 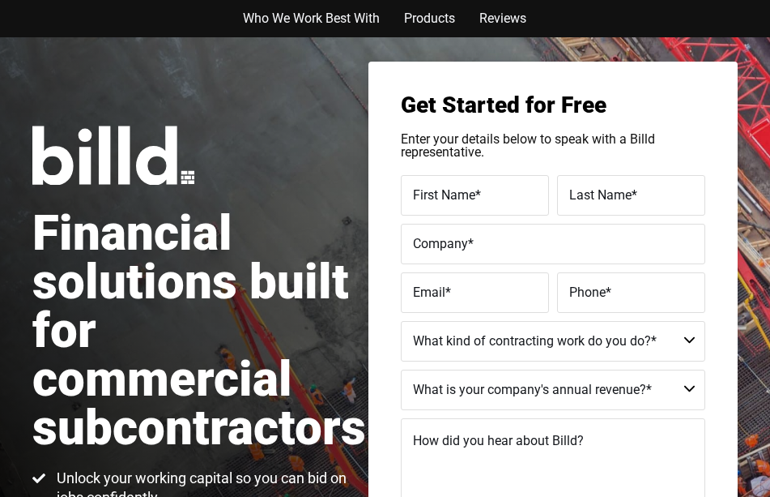 I want to click on a: Products, so click(x=429, y=19).